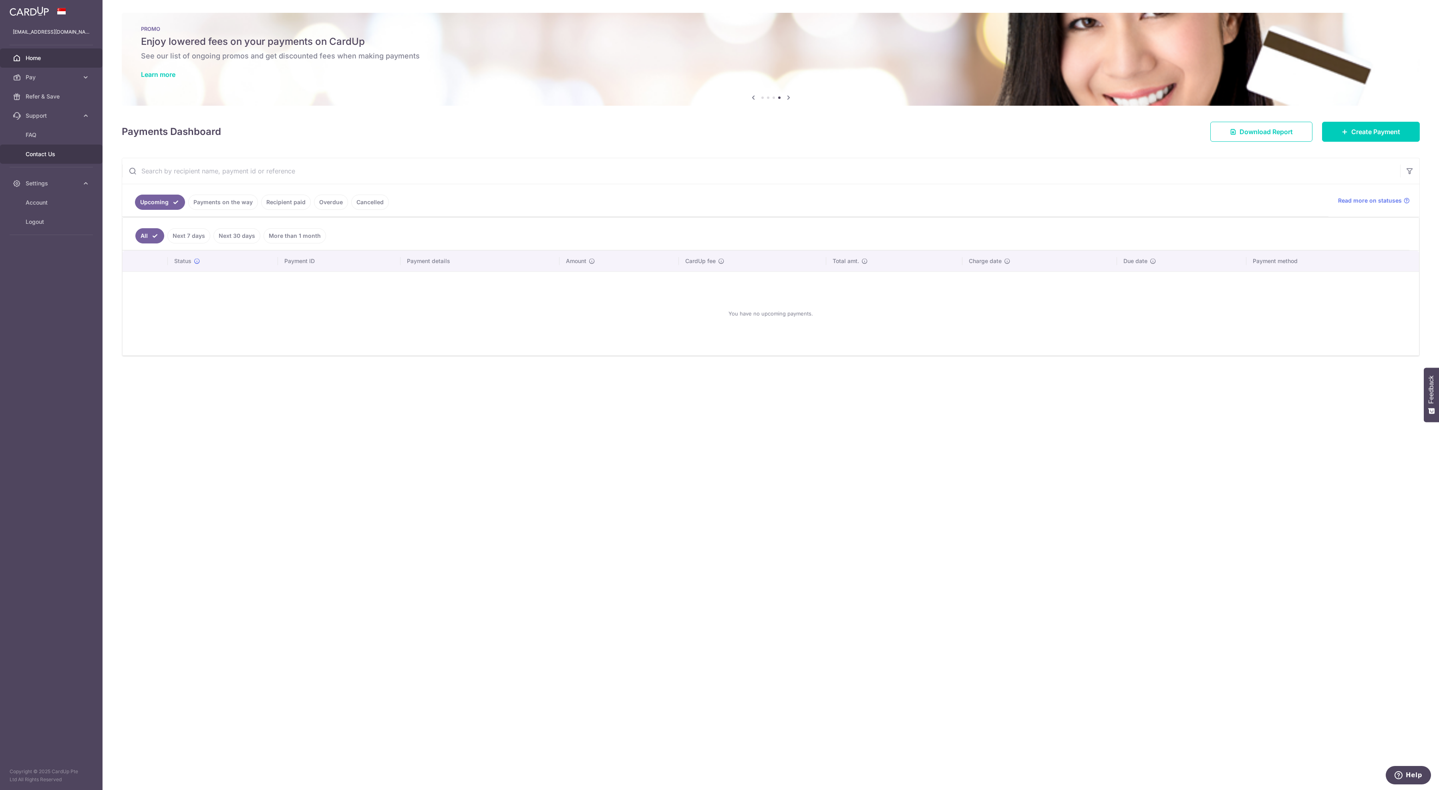 The width and height of the screenshot is (1439, 790). I want to click on a: Create Payment, so click(1371, 132).